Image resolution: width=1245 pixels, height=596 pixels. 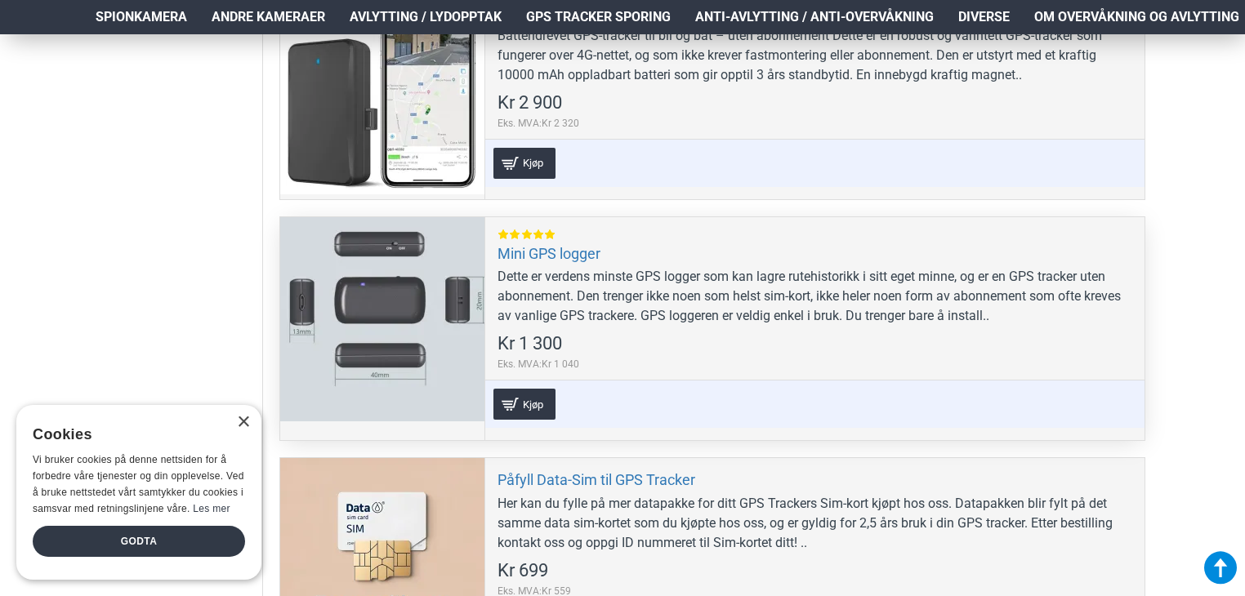 What do you see at coordinates (133, 435) in the screenshot?
I see `div: Cookies` at bounding box center [133, 435].